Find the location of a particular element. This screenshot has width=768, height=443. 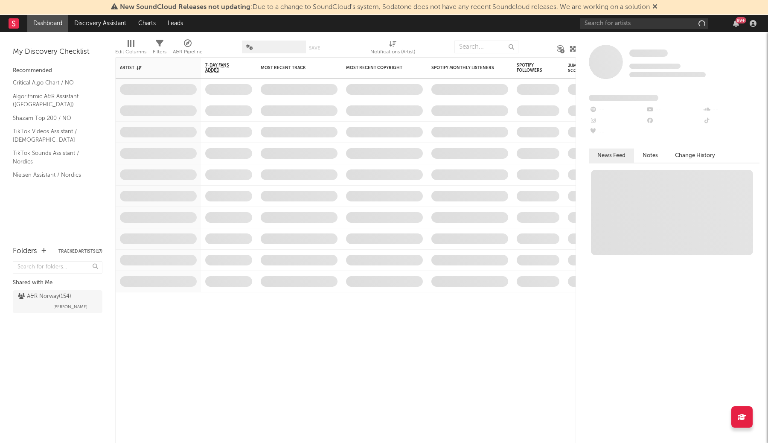

a: Nielsen Assistant / Nordics is located at coordinates (53, 175).